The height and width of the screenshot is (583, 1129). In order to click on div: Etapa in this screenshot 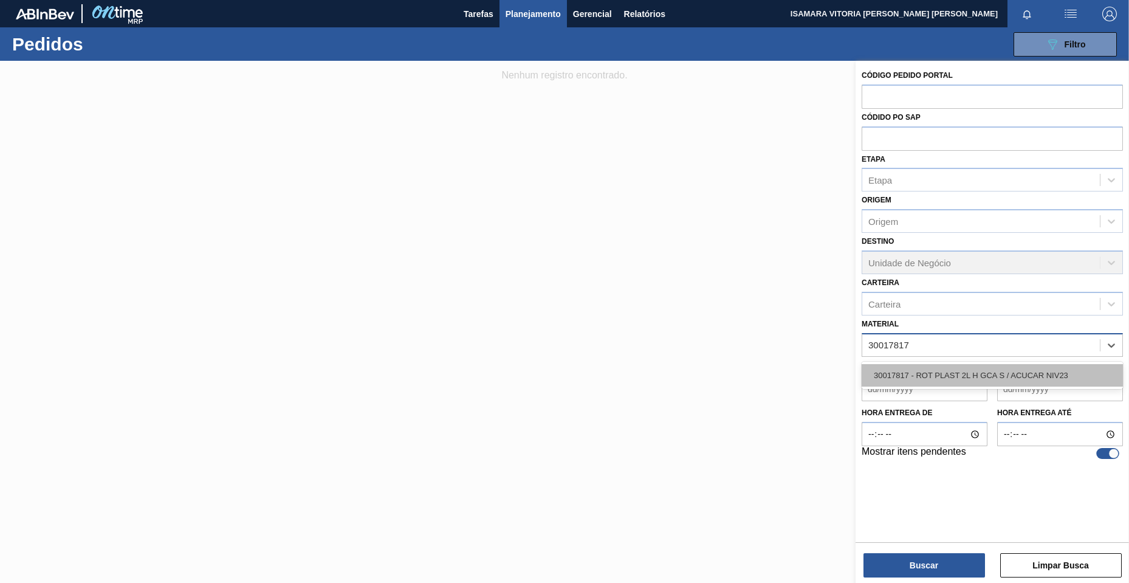, I will do `click(880, 180)`.